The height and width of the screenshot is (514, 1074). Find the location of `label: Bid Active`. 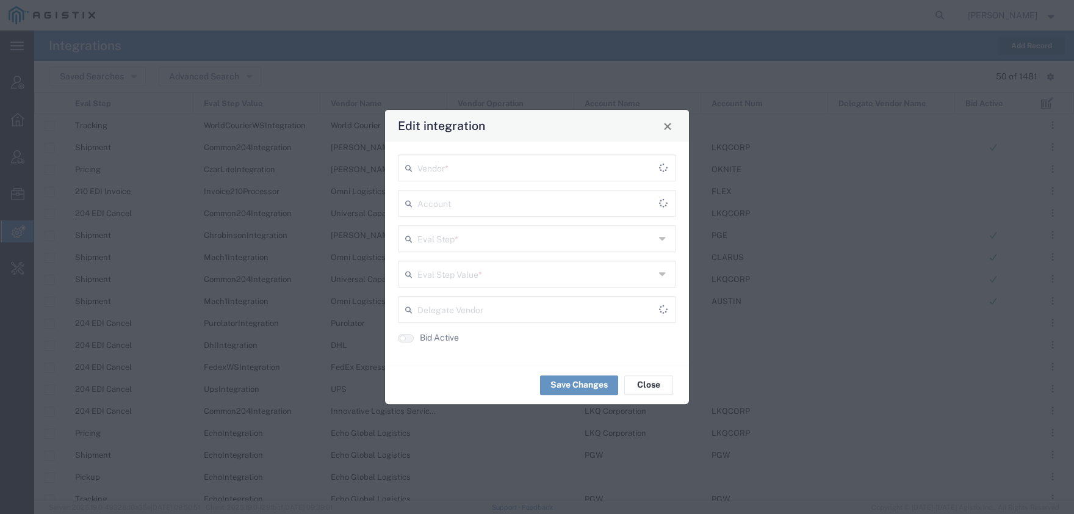

label: Bid Active is located at coordinates (439, 337).